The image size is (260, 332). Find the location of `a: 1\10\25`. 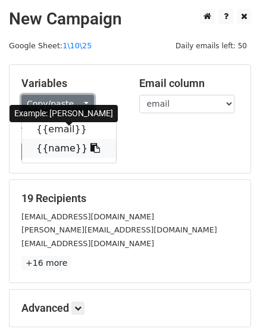

a: 1\10\25 is located at coordinates (77, 45).